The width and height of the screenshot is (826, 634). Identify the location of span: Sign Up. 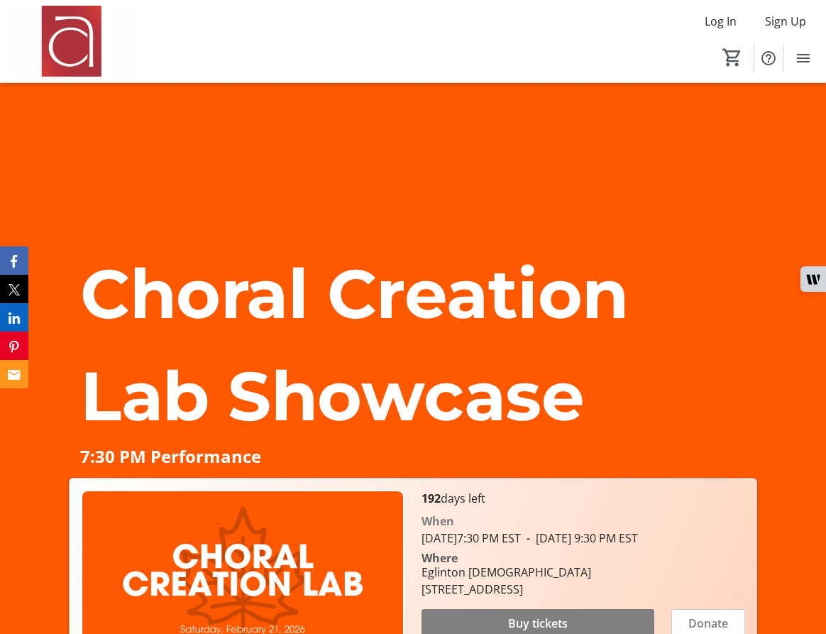
(786, 21).